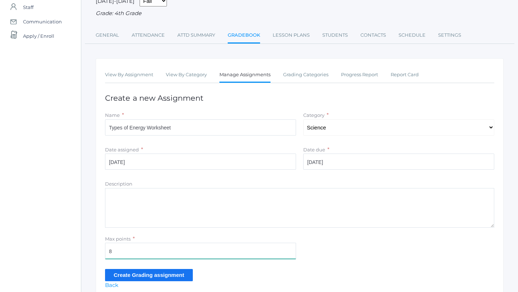 The image size is (518, 292). Describe the element at coordinates (245, 75) in the screenshot. I see `a: Manage Assignments` at that location.